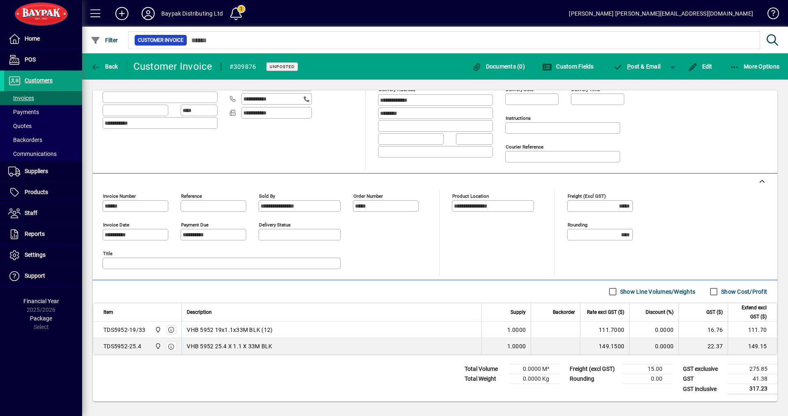 This screenshot has height=416, width=788. I want to click on span: Backorders, so click(25, 140).